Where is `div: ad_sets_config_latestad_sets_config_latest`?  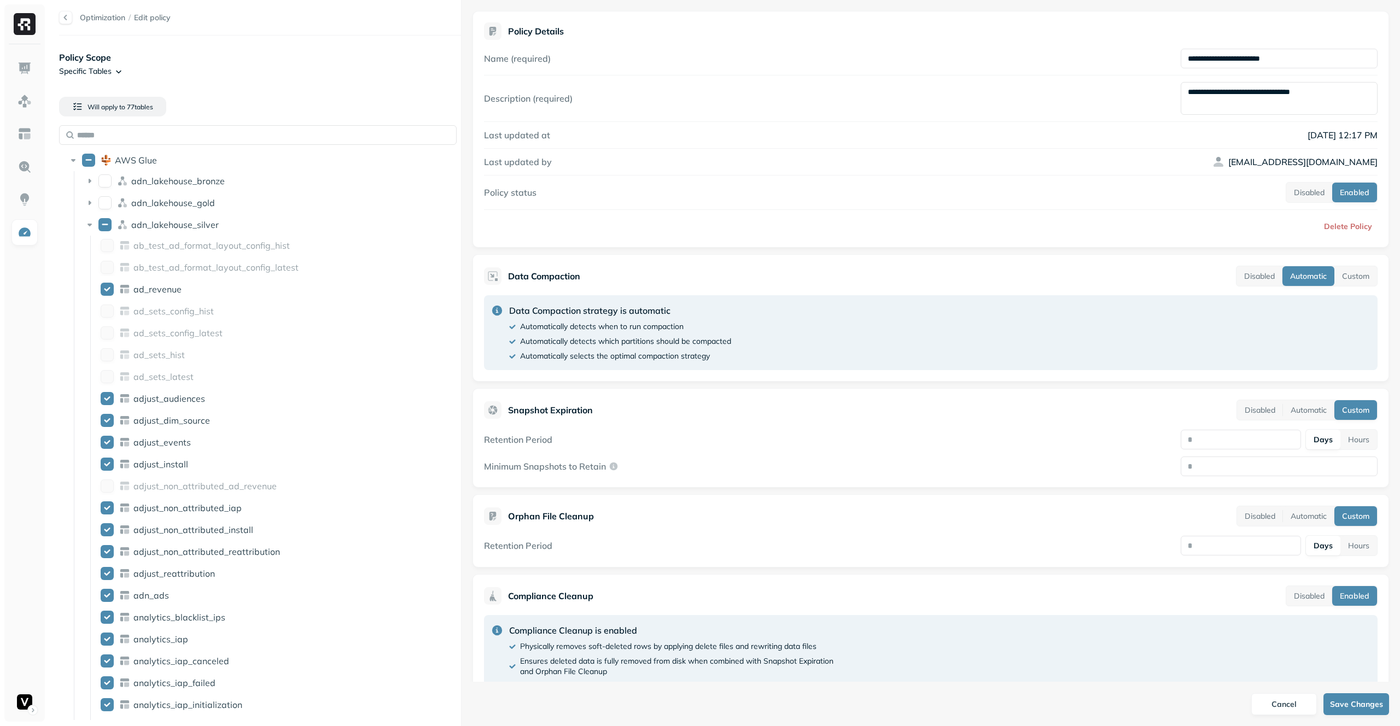
div: ad_sets_config_latestad_sets_config_latest is located at coordinates (277, 333).